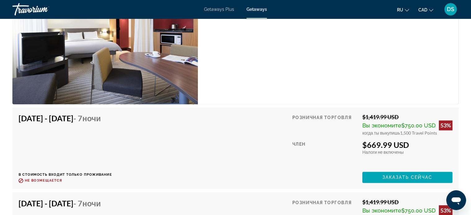 Image resolution: width=471 pixels, height=215 pixels. I want to click on a: Travorium, so click(43, 9).